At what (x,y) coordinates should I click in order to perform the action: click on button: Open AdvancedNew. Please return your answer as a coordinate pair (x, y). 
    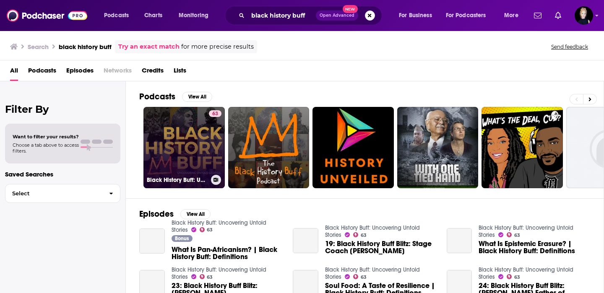
    Looking at the image, I should click on (337, 16).